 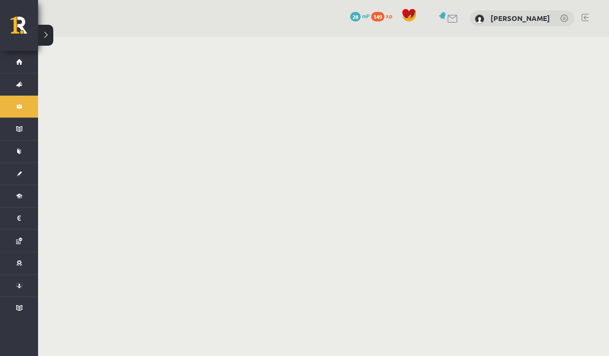 What do you see at coordinates (384, 16) in the screenshot?
I see `a: 149 xp` at bounding box center [384, 16].